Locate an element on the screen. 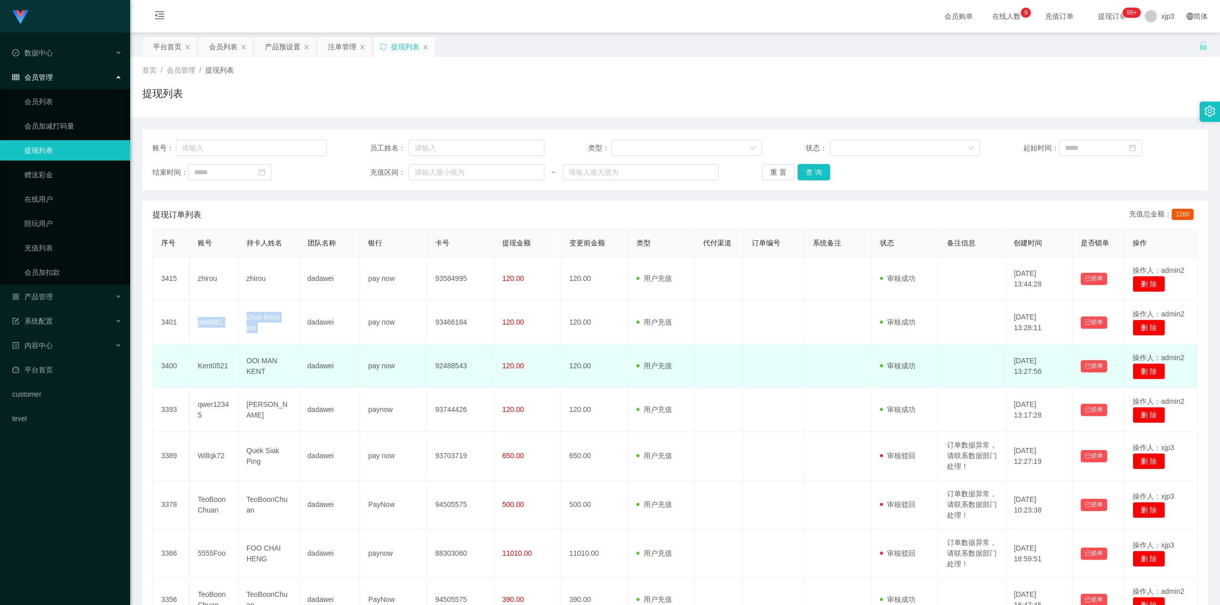  span: 500.00 is located at coordinates (513, 505).